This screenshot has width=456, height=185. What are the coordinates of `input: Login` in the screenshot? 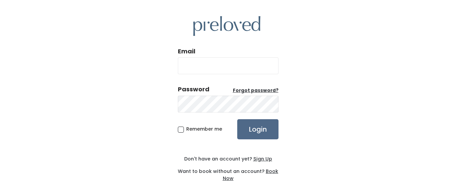 It's located at (257, 129).